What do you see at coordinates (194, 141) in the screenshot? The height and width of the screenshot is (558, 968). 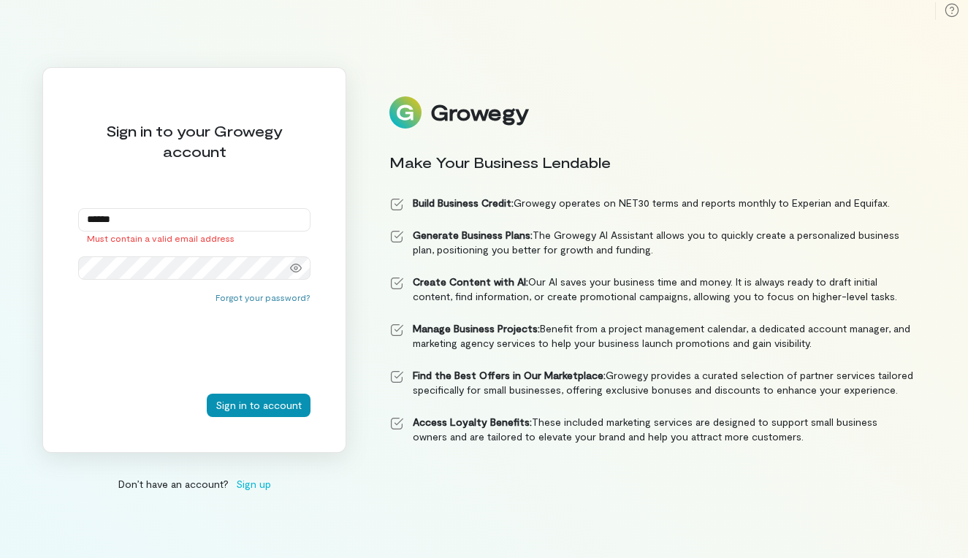 I see `div: Sign in to your Growegy account` at bounding box center [194, 141].